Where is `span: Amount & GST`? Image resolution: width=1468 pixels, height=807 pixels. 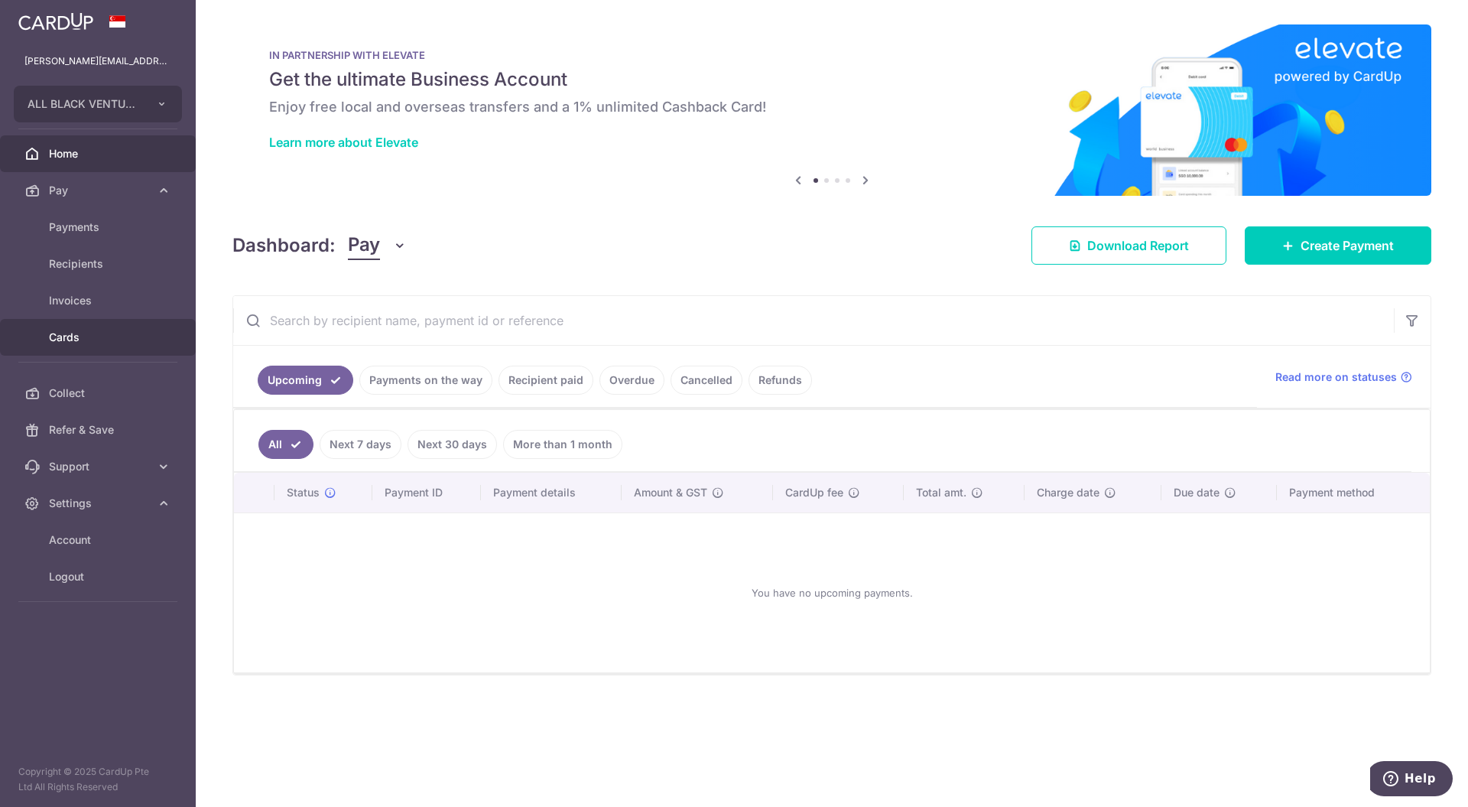 span: Amount & GST is located at coordinates (670, 492).